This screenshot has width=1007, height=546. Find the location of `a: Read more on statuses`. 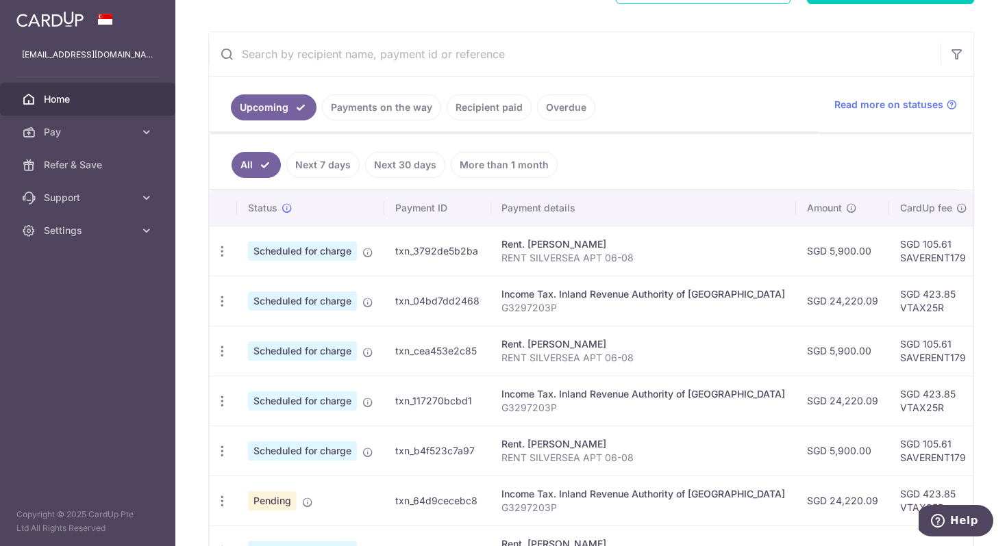

a: Read more on statuses is located at coordinates (895, 105).